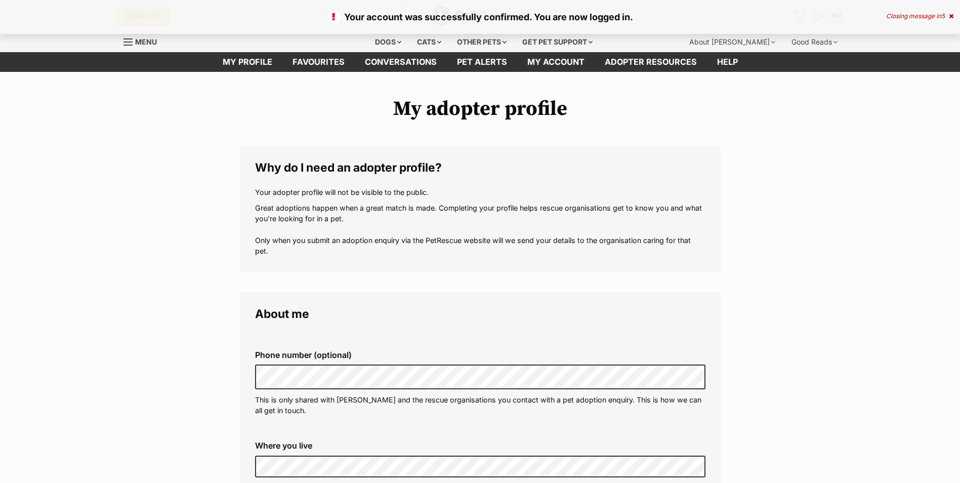  What do you see at coordinates (480, 192) in the screenshot?
I see `p: Your adopter profile will not be visible to the public.` at bounding box center [480, 192].